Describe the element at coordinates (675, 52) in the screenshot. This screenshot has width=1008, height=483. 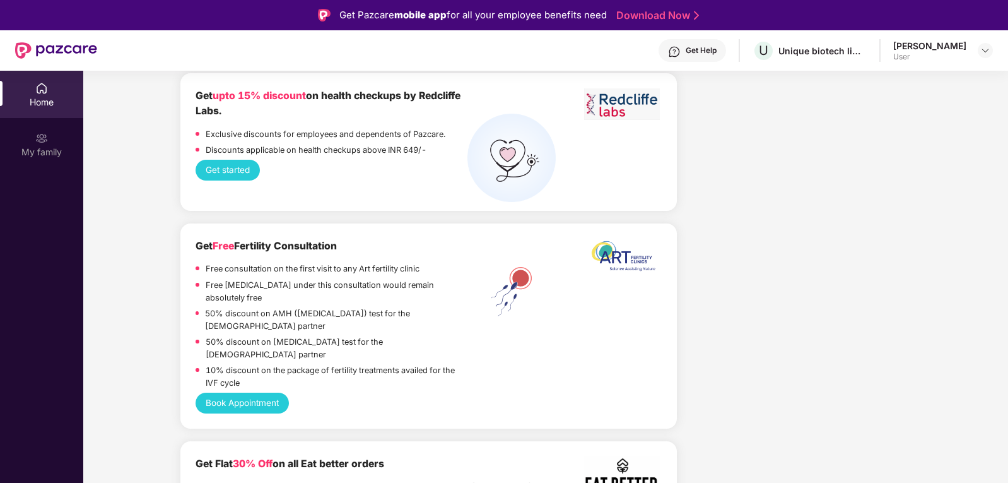
I see `img: svg+xml;base64,PHN2ZyBpZD0iSGVscC0zMngzMiIgeG1sbnM9Imh0dHA6Ly93d3cudzMub3JnLzIwMDAvc3ZnIiB3aWR0aD...` at that location.